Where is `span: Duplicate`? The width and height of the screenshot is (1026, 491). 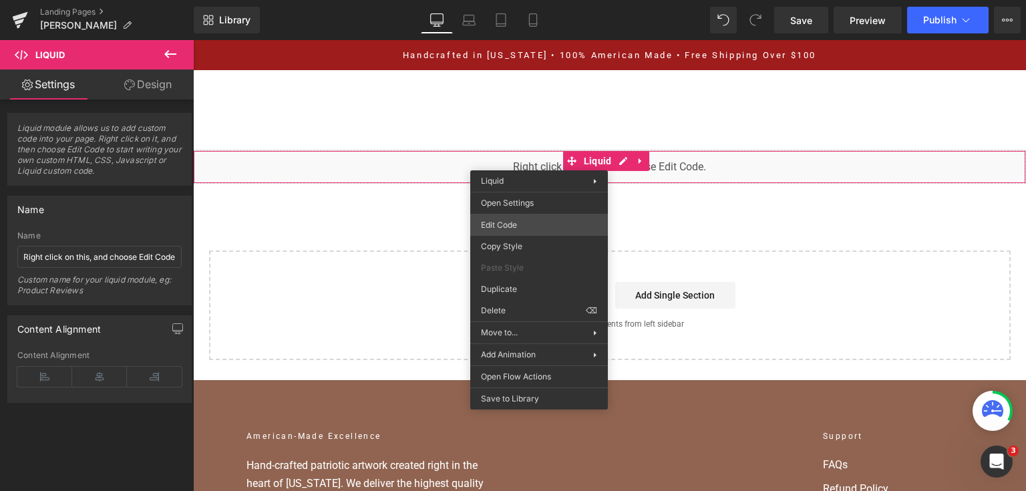 span: Duplicate is located at coordinates (539, 289).